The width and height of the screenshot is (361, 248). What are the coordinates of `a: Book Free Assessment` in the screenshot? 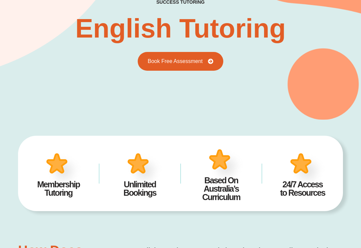 It's located at (181, 61).